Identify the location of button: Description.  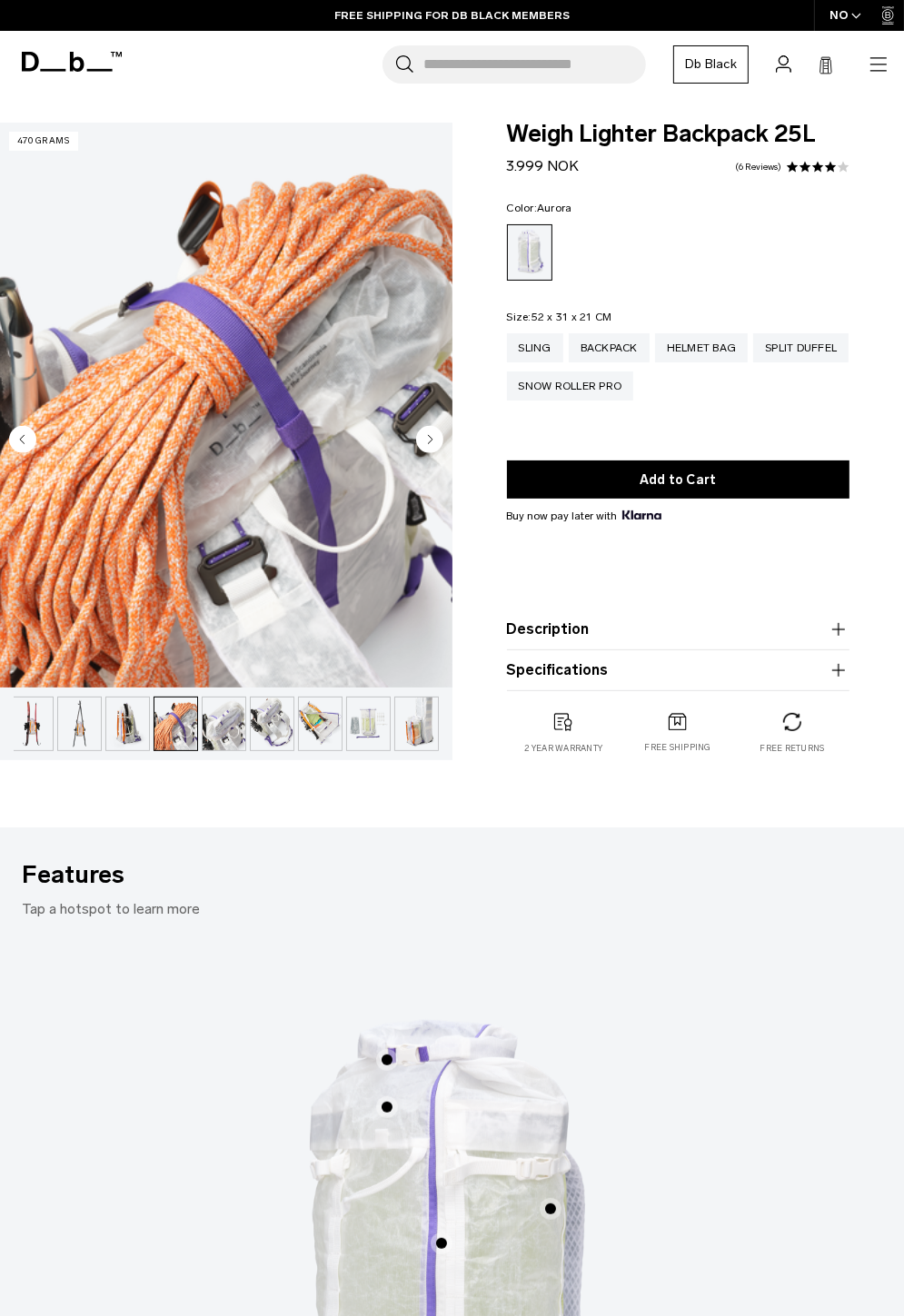
(679, 630).